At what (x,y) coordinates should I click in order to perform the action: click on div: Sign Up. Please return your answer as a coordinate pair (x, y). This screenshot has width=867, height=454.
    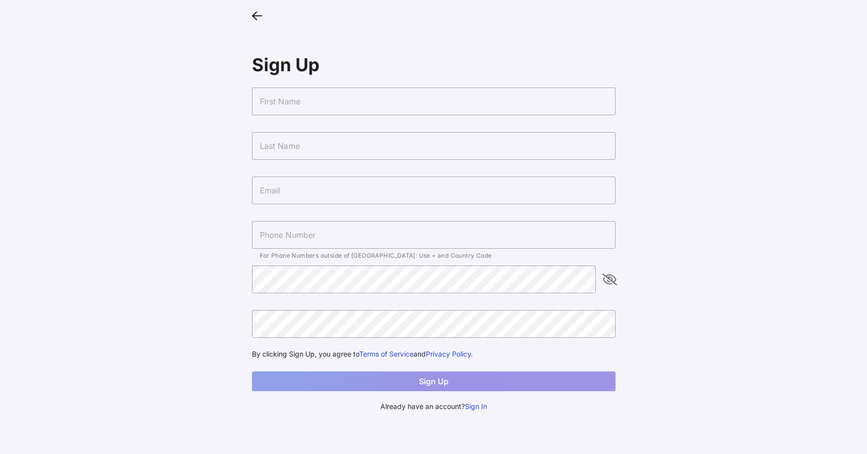
    Looking at the image, I should click on (434, 65).